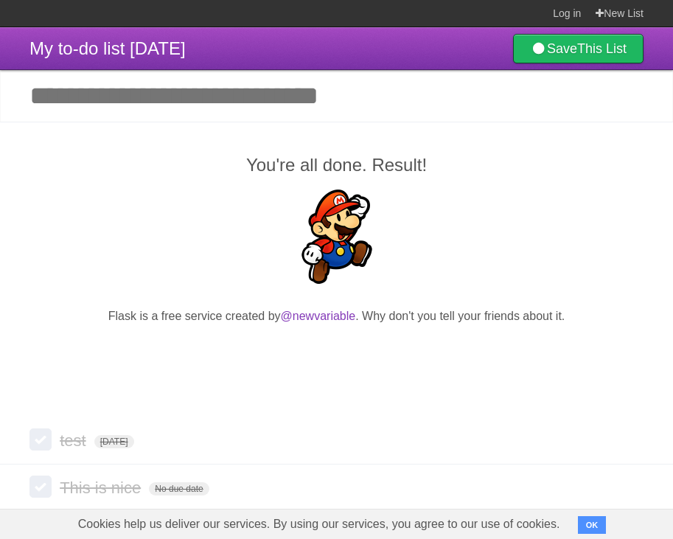  What do you see at coordinates (318, 315) in the screenshot?
I see `a: @newvariable` at bounding box center [318, 315].